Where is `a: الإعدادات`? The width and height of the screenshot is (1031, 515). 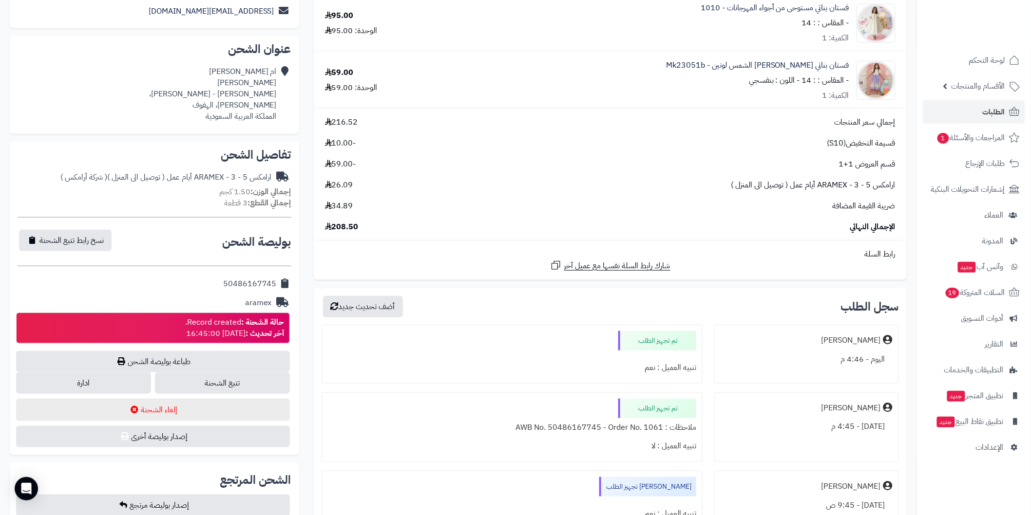
a: الإعدادات is located at coordinates (974, 448).